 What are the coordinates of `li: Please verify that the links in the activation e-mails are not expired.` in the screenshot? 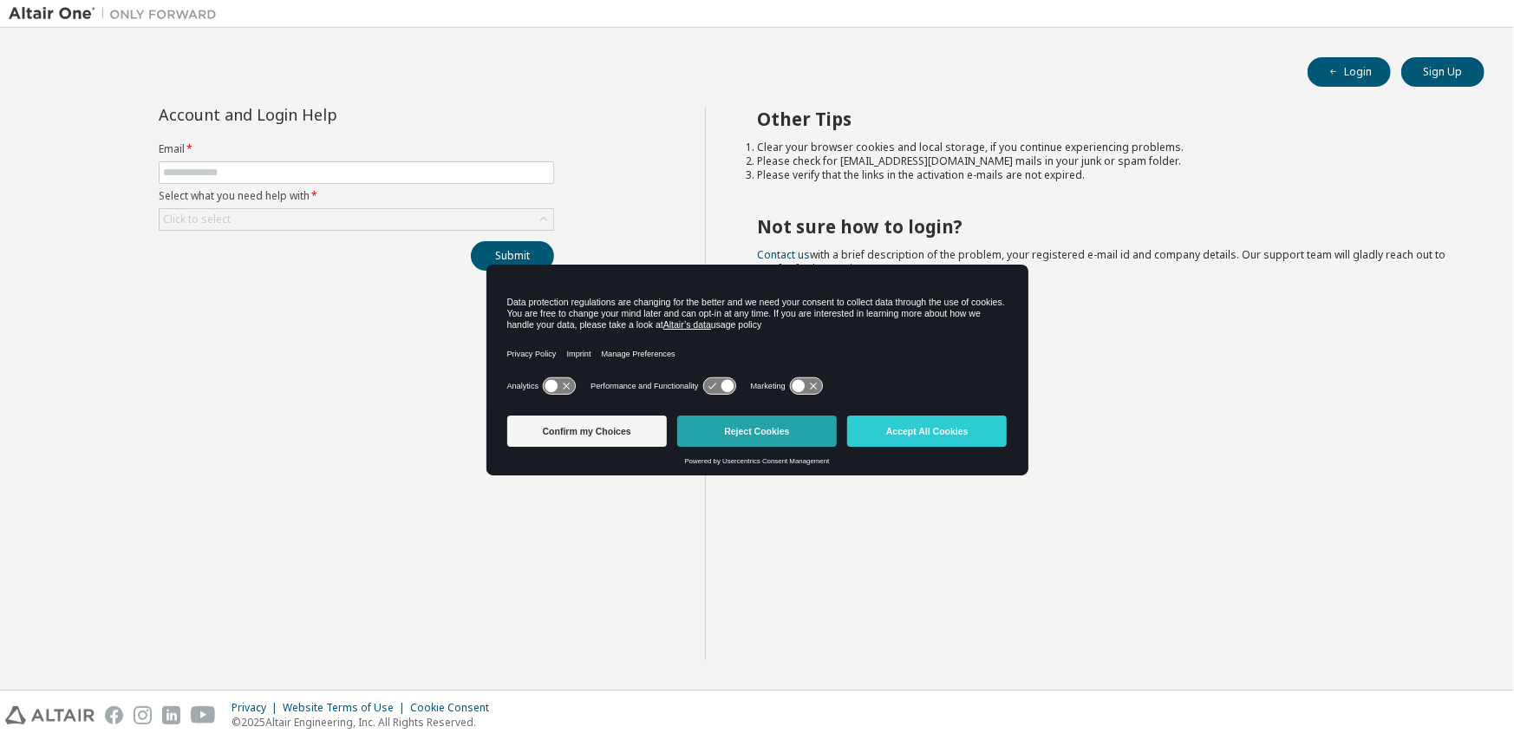 It's located at (1106, 175).